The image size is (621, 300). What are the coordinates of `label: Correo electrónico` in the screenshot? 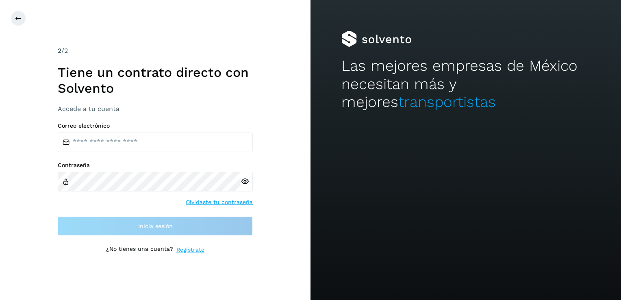 It's located at (155, 126).